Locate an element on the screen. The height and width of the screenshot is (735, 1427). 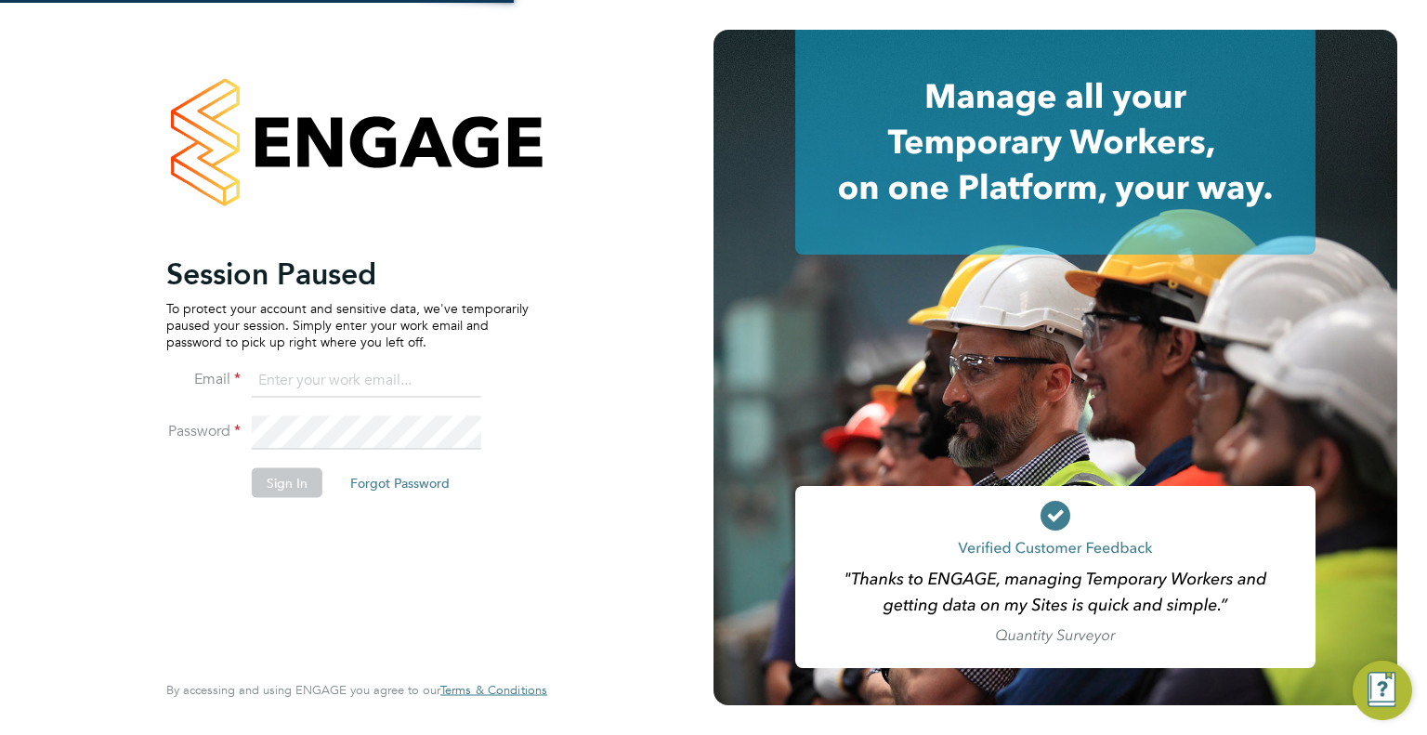
h2: Session Paused is located at coordinates (347, 273).